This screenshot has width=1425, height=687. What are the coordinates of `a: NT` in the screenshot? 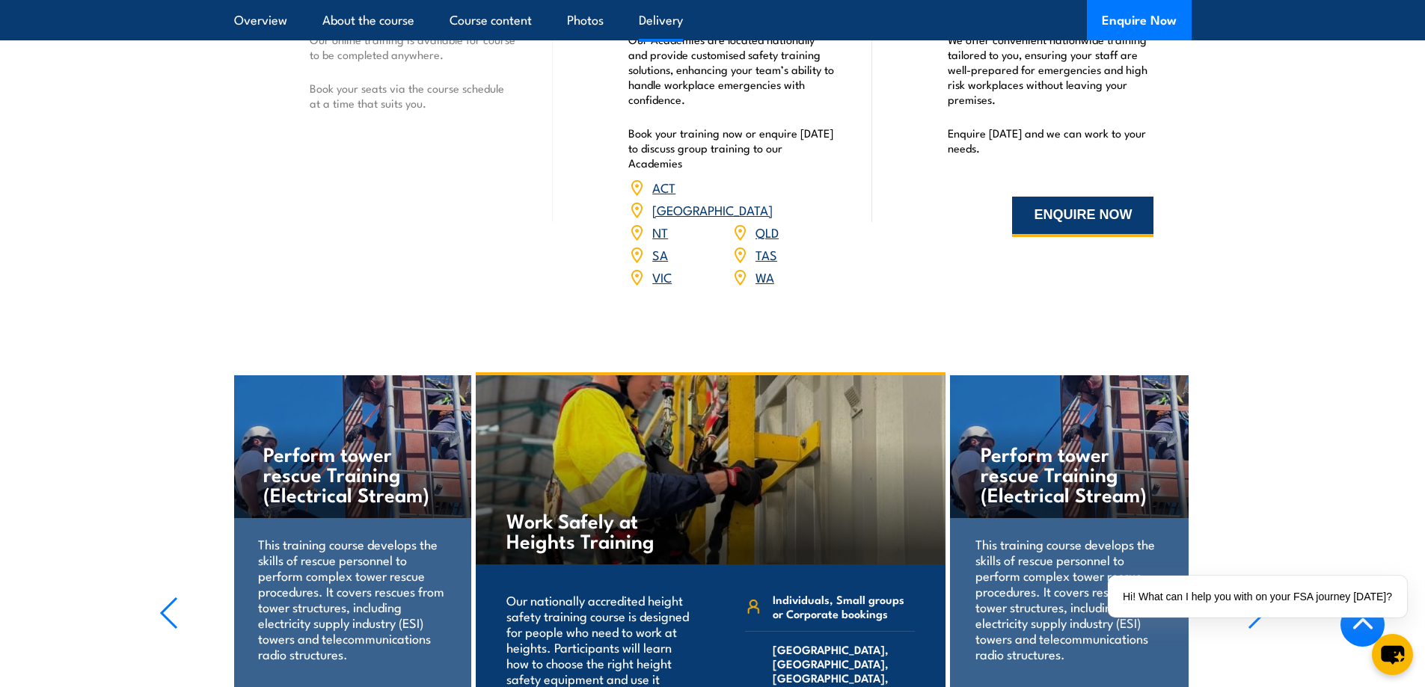 It's located at (660, 232).